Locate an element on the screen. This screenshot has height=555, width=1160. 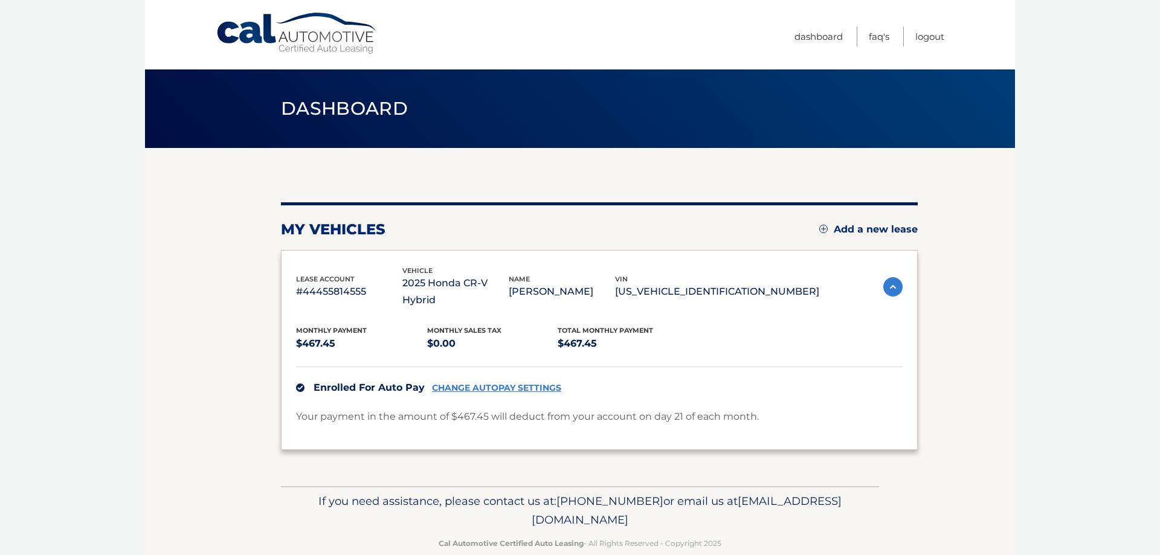
p: 2025 Honda CR-V Hybrid is located at coordinates (455, 292).